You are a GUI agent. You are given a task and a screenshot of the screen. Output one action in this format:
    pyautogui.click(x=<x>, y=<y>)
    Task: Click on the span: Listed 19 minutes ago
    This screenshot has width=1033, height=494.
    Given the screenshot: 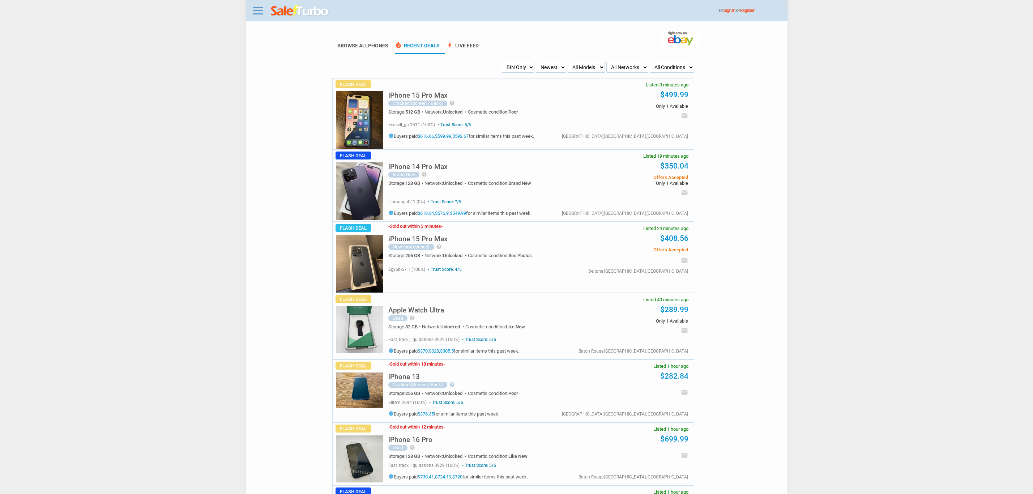 What is the action you would take?
    pyautogui.click(x=665, y=156)
    